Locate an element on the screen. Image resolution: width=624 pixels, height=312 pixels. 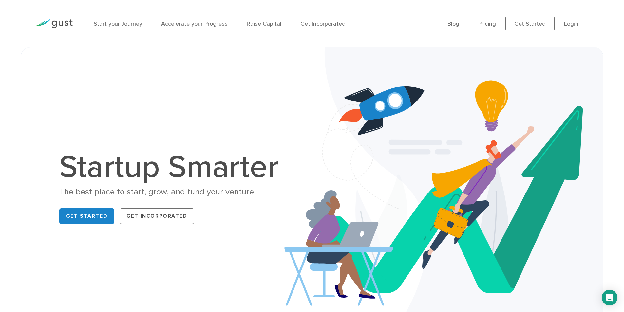
a: Pricing is located at coordinates (487, 24).